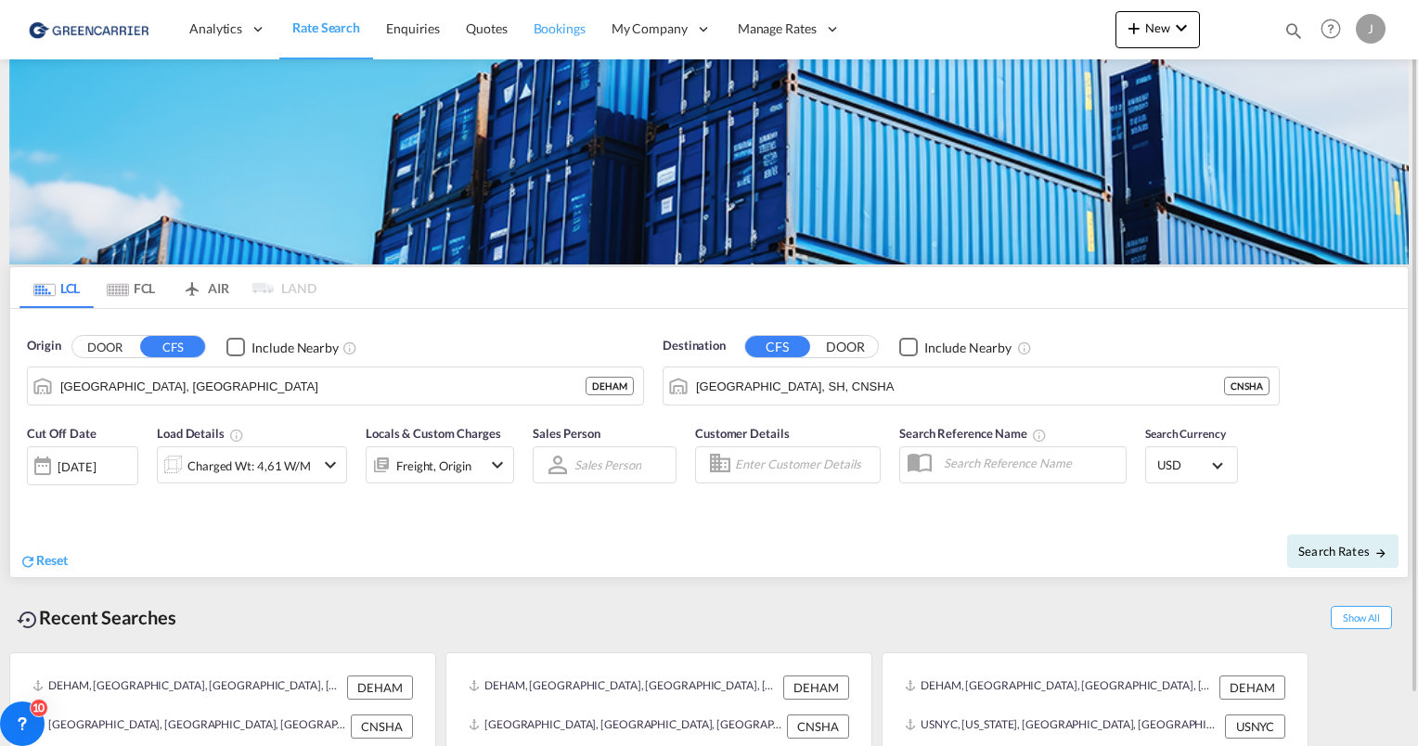 This screenshot has height=746, width=1418. I want to click on span: Analytics, so click(215, 29).